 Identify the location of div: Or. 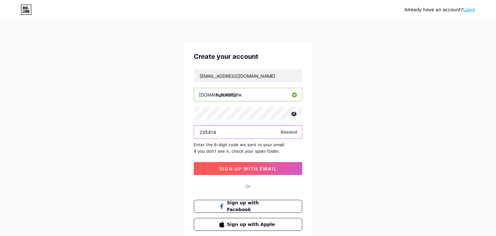
(248, 186).